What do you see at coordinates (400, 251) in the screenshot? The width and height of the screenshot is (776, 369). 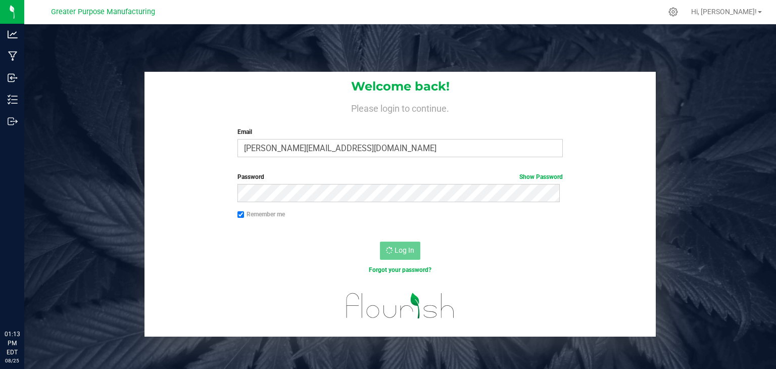 I see `button: Log In` at bounding box center [400, 251].